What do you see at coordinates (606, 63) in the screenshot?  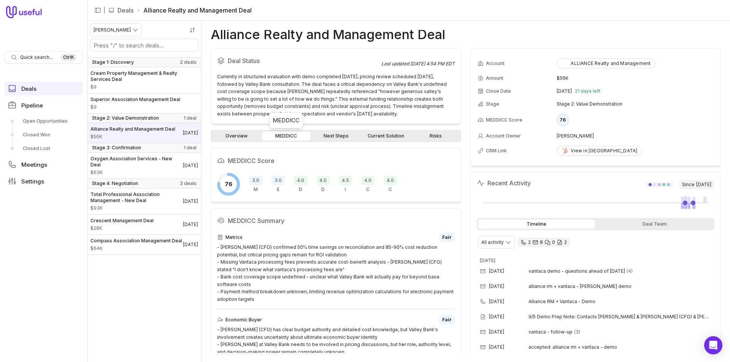 I see `div: ALLIANCE Realty and Management` at bounding box center [606, 63].